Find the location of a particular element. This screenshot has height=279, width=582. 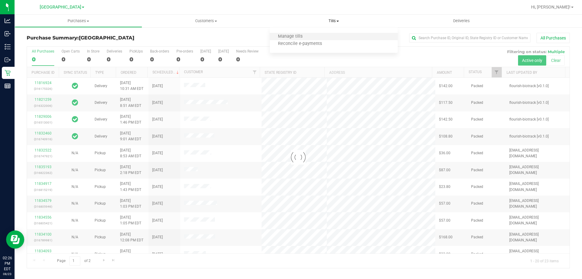

inline-svg: Retail is located at coordinates (8, 73).